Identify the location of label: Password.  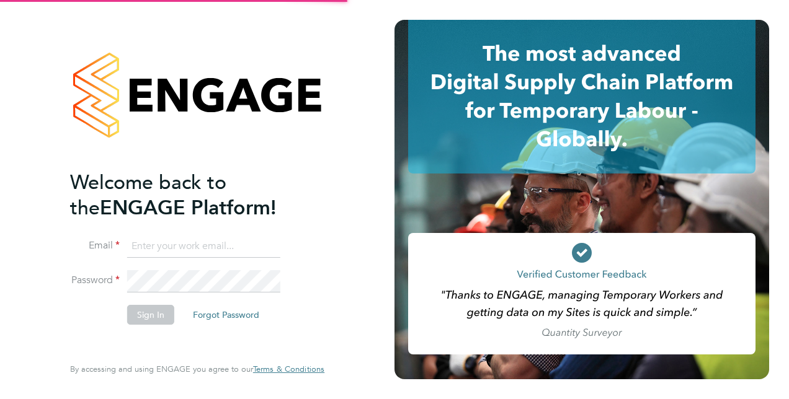
(95, 280).